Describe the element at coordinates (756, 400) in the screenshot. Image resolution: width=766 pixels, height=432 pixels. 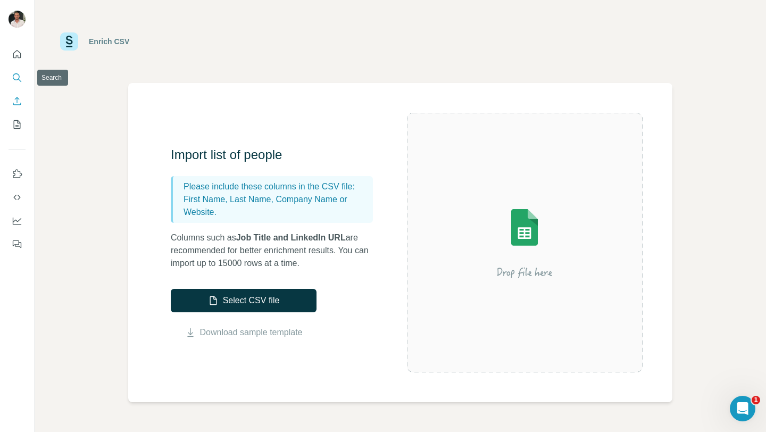
I see `span: 1` at that location.